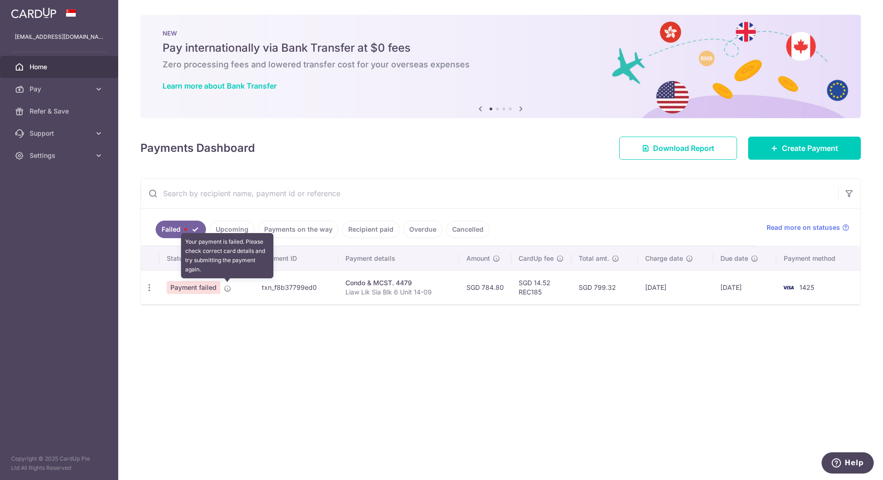 Image resolution: width=883 pixels, height=480 pixels. What do you see at coordinates (399, 283) in the screenshot?
I see `div: Condo & MCST. 4479` at bounding box center [399, 283].